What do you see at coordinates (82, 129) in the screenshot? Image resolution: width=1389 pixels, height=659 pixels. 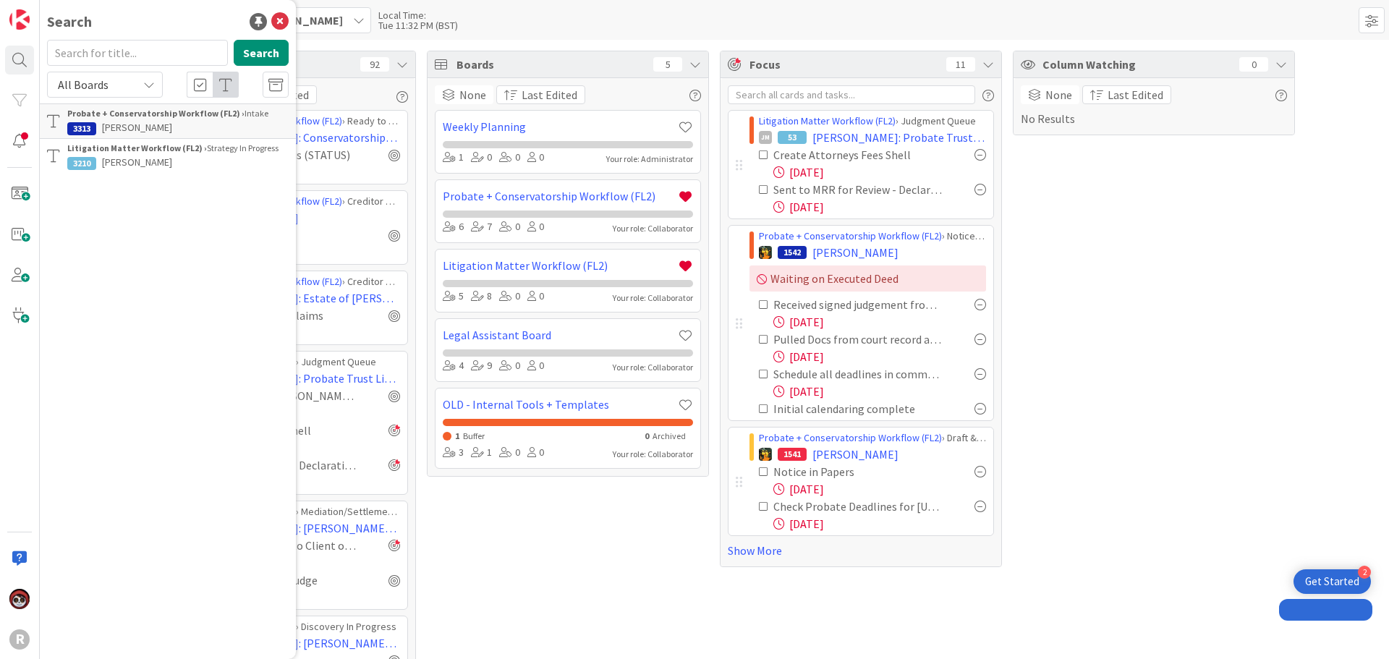 I see `div: 3313` at bounding box center [82, 129].